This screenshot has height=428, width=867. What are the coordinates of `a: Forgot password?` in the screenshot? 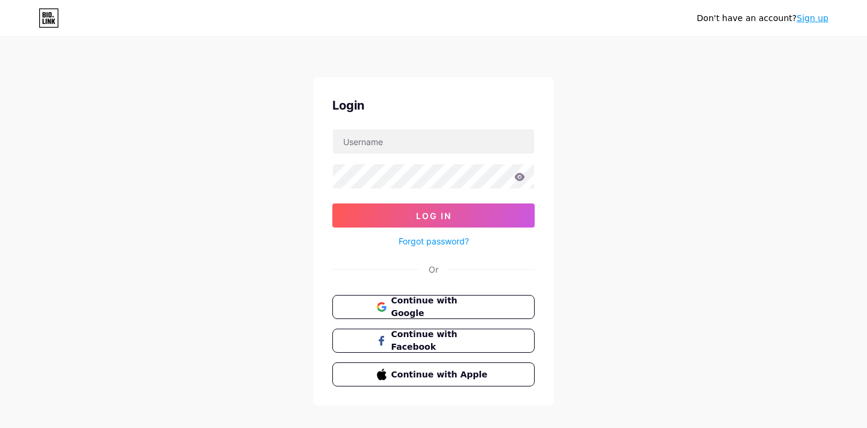 It's located at (434, 241).